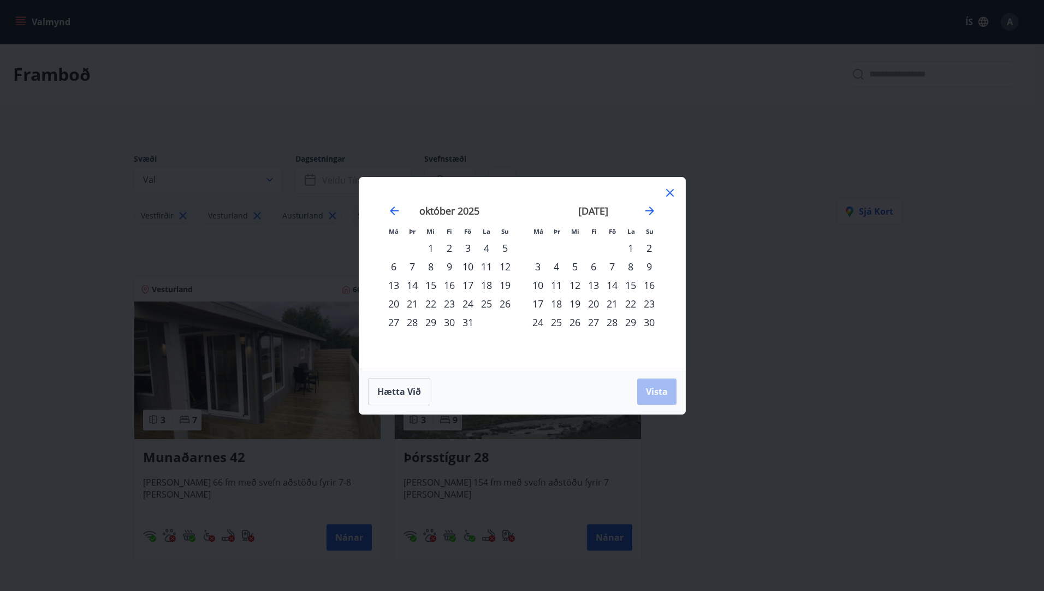  Describe the element at coordinates (399, 391) in the screenshot. I see `span: Hætta við` at that location.